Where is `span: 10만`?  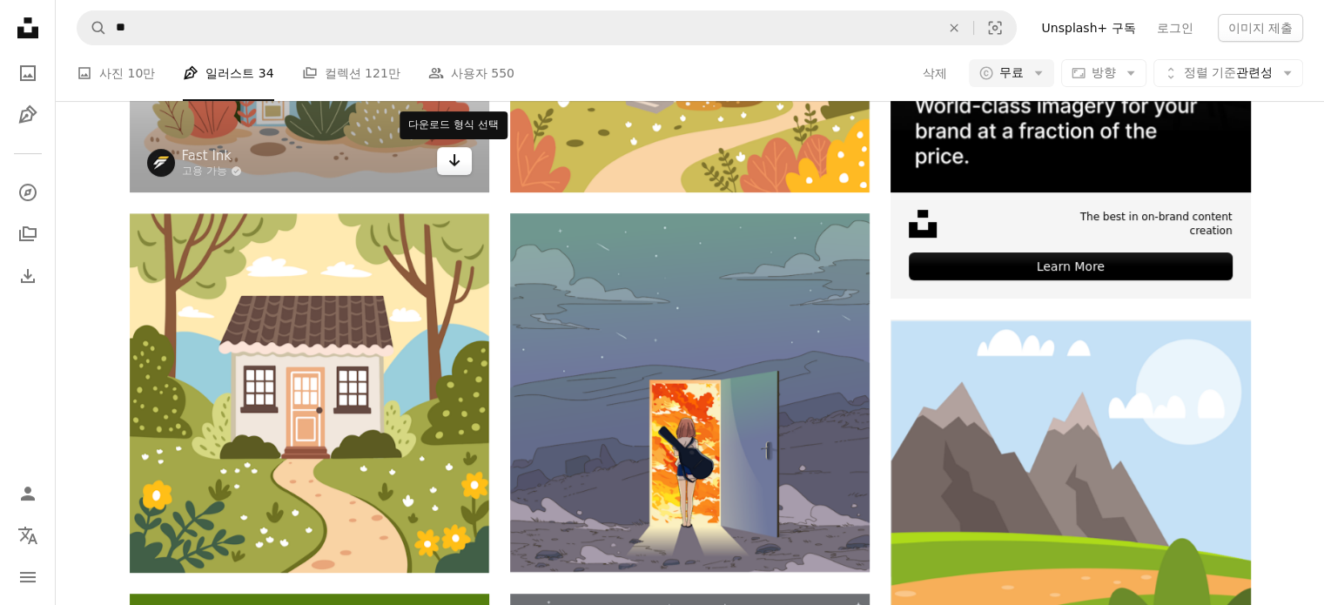 span: 10만 is located at coordinates (141, 73).